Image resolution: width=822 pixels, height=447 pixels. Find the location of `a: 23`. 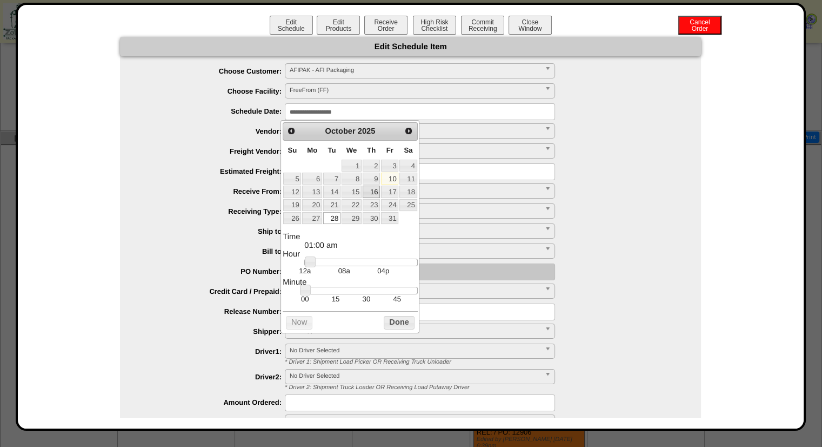

a: 23 is located at coordinates (371, 205).